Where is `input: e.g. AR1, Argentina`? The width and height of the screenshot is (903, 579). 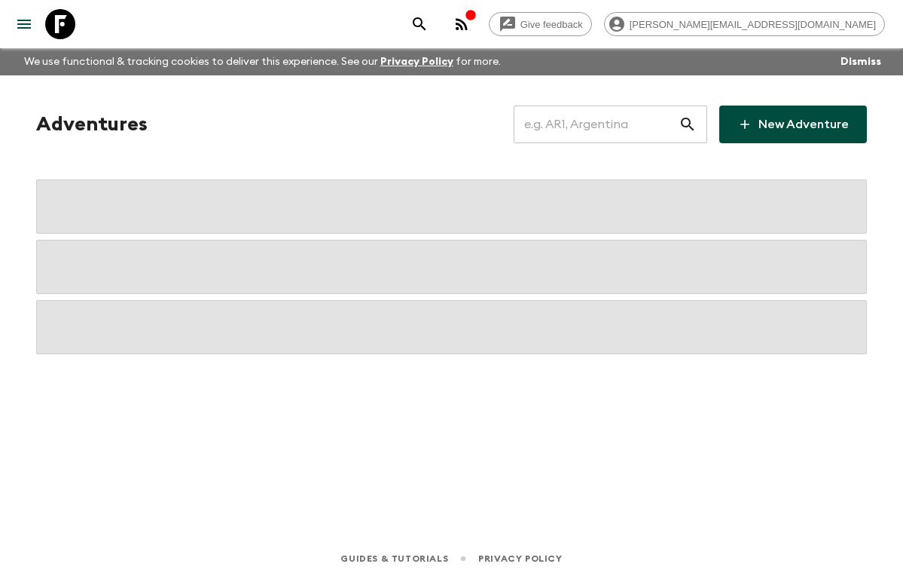 input: e.g. AR1, Argentina is located at coordinates (596, 124).